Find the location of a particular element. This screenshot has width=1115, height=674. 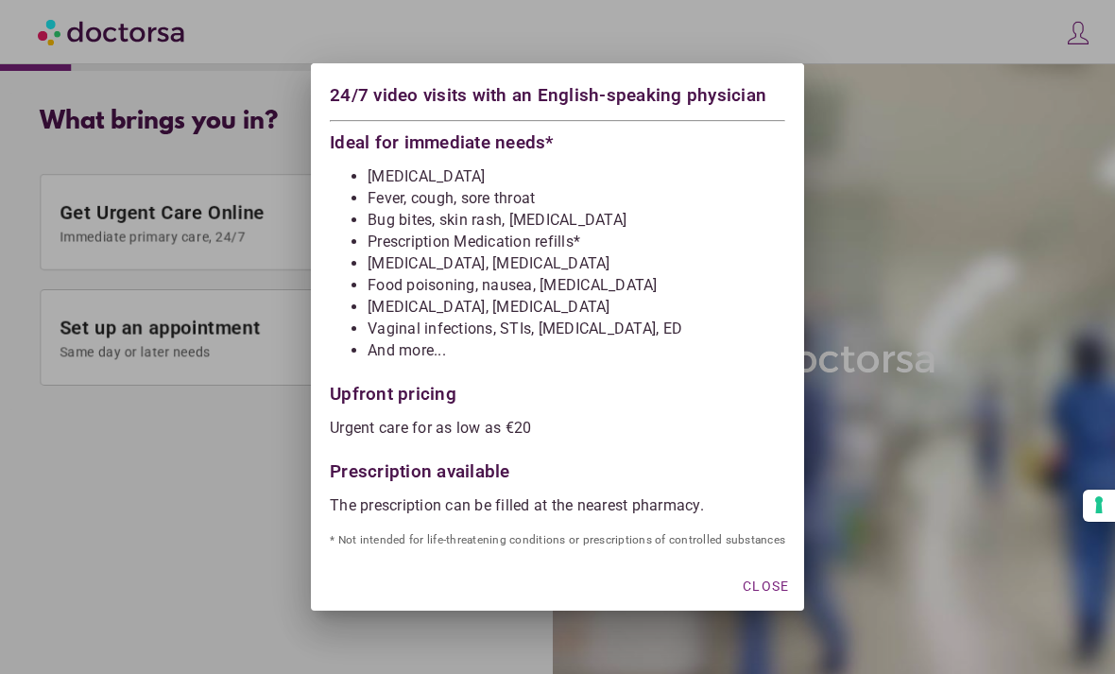

div: Upfront pricing is located at coordinates (558, 389).